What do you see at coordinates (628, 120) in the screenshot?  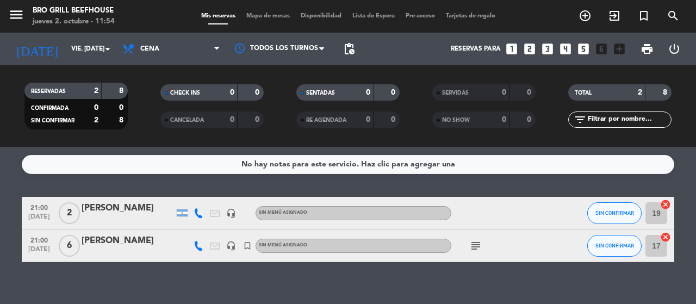 I see `input: Filtrar por nombre...` at bounding box center [628, 120].